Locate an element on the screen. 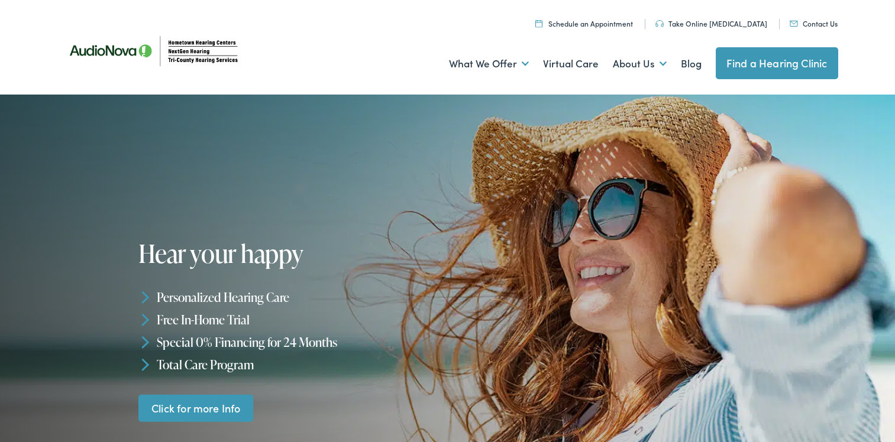 This screenshot has height=442, width=895. a: Blog is located at coordinates (691, 64).